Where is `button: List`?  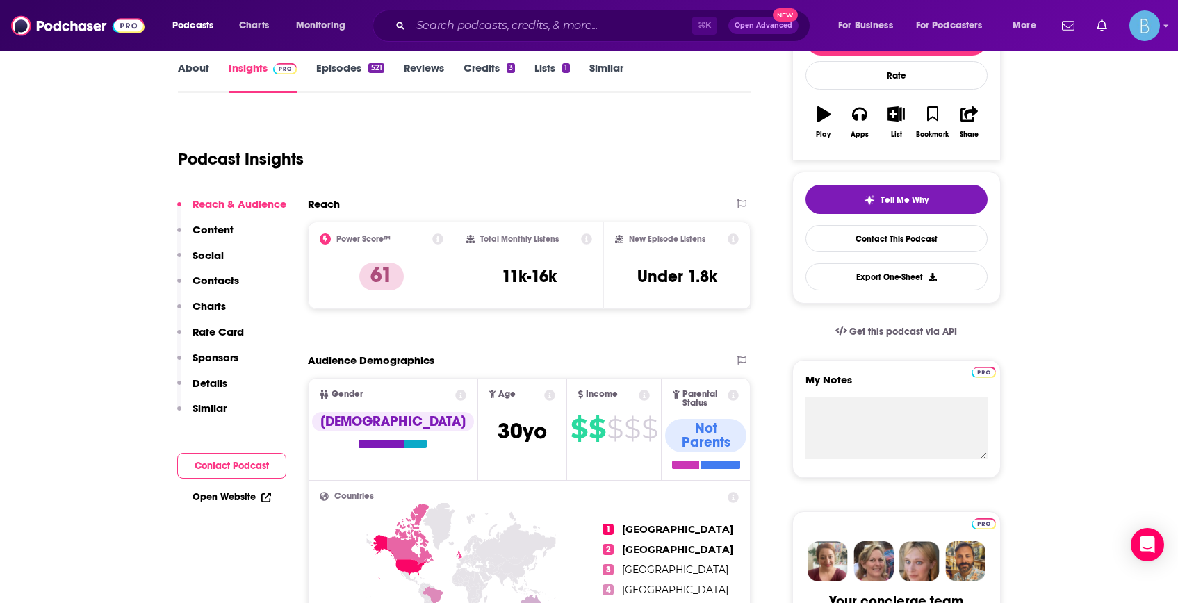
button: List is located at coordinates (896, 122).